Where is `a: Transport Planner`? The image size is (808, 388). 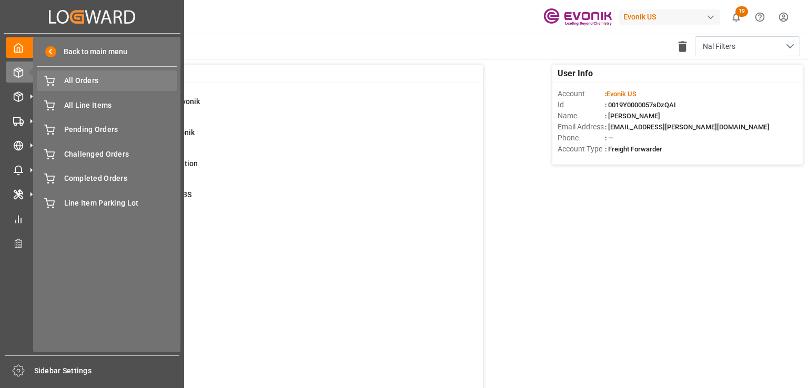
a: Transport Planner is located at coordinates (92, 243).